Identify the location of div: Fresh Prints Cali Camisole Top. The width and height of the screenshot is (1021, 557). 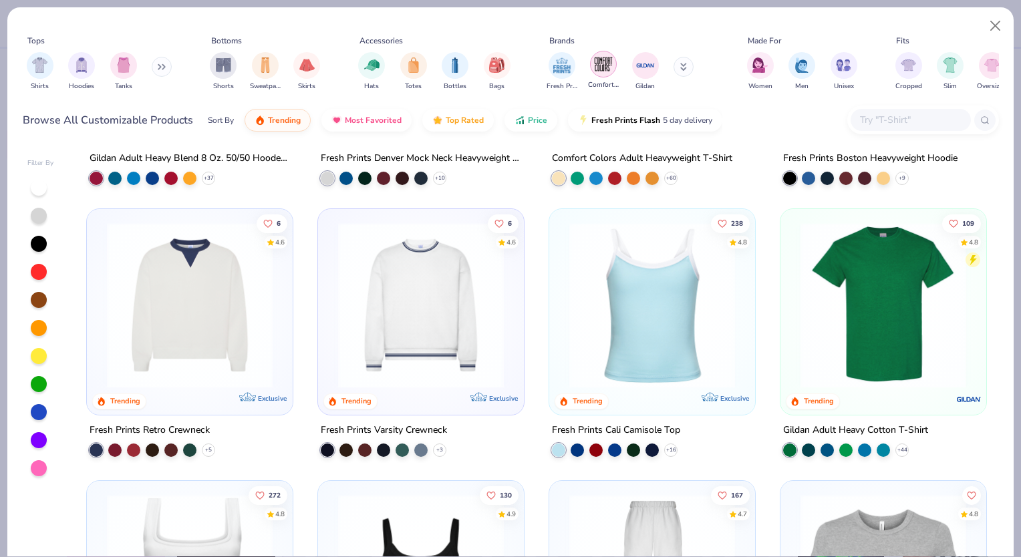
(616, 430).